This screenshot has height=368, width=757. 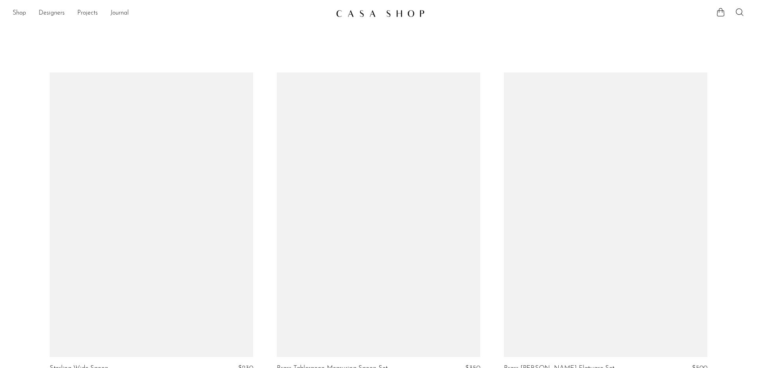 What do you see at coordinates (88, 13) in the screenshot?
I see `a: Projects` at bounding box center [88, 13].